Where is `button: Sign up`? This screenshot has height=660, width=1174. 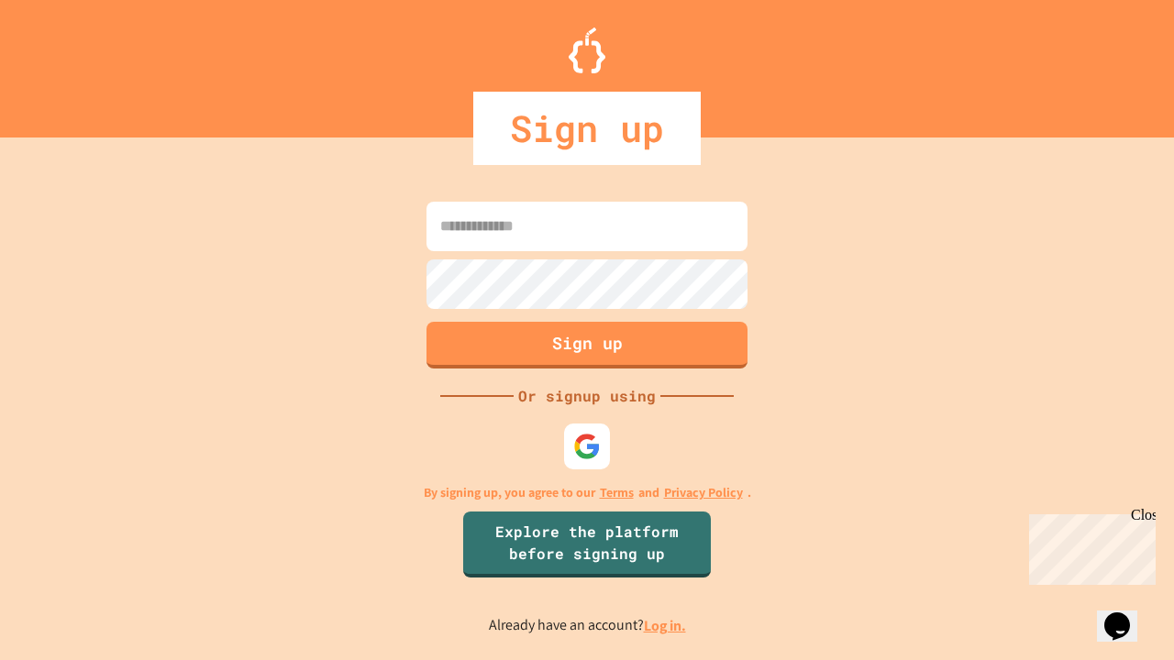 button: Sign up is located at coordinates (587, 345).